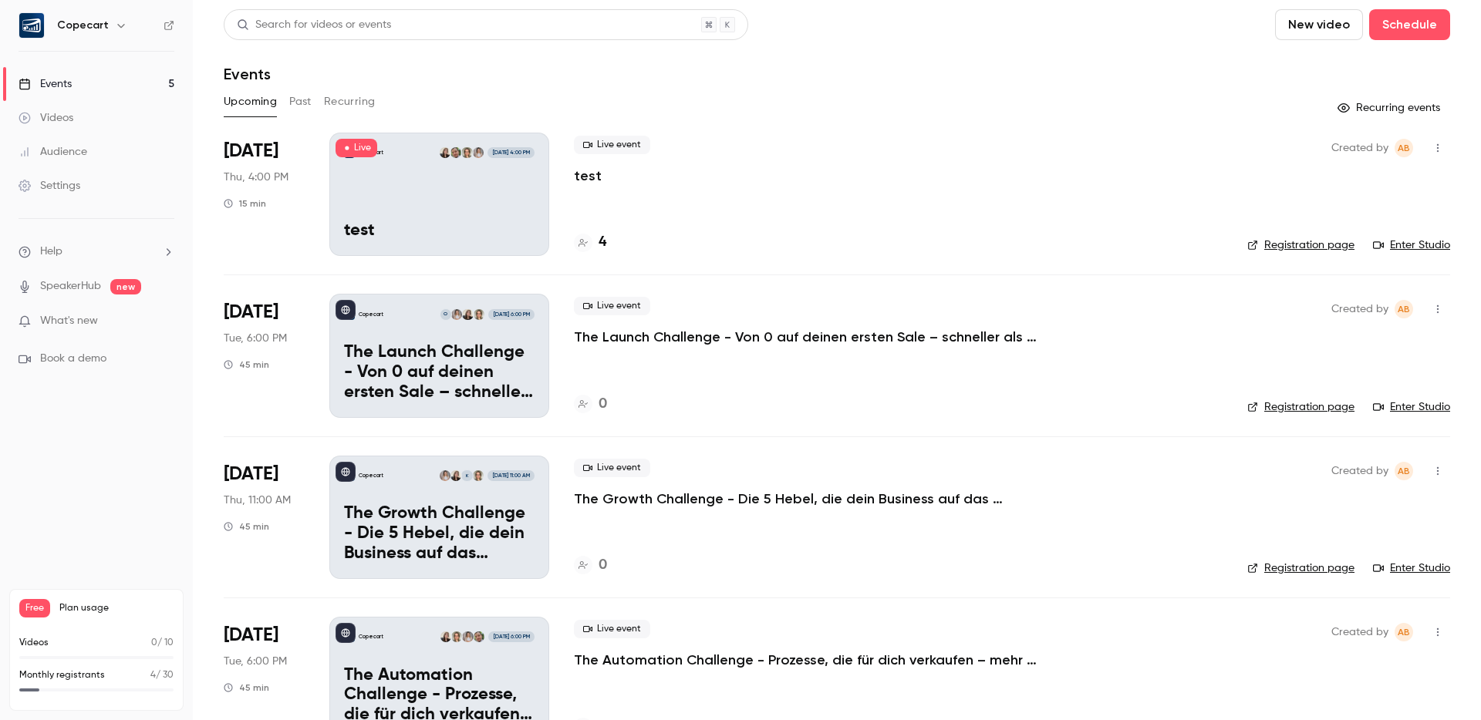 Image resolution: width=1481 pixels, height=720 pixels. I want to click on div: Search for videos or events, so click(314, 25).